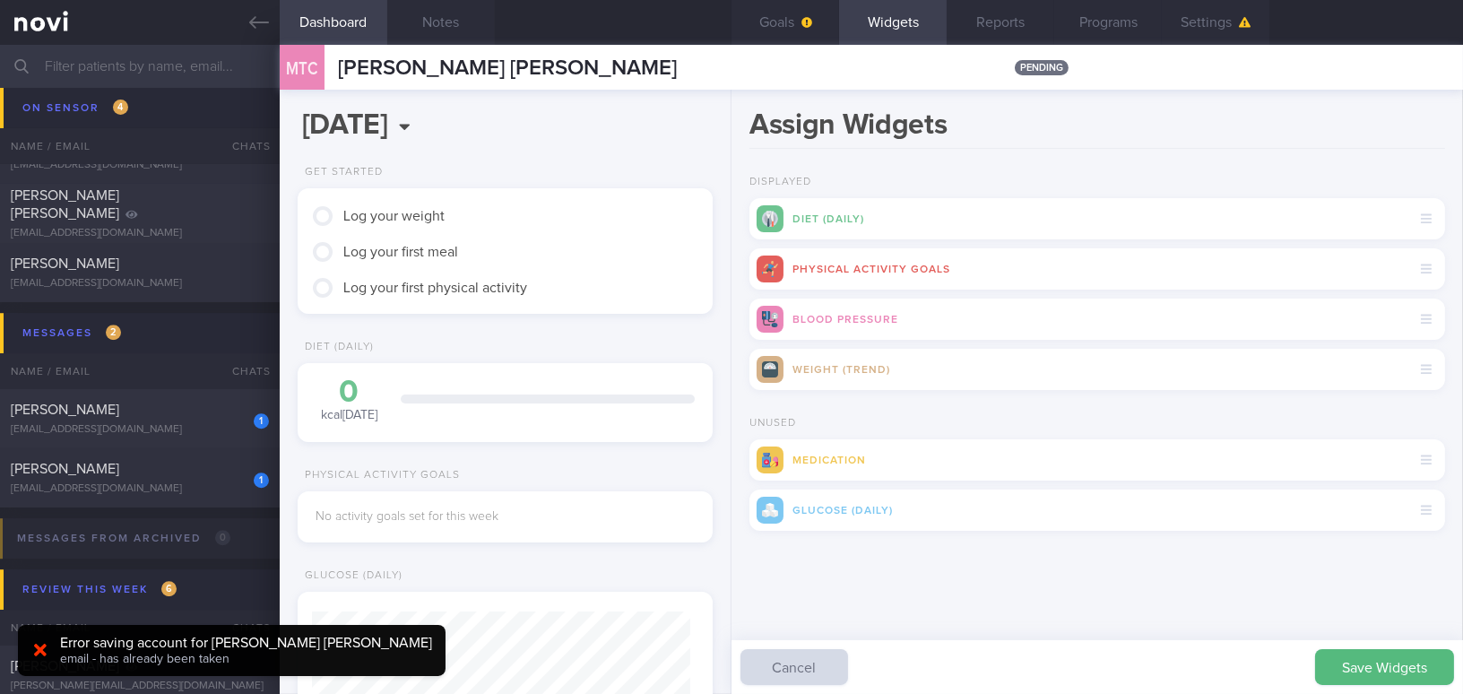 The image size is (1463, 694). Describe the element at coordinates (72, 333) in the screenshot. I see `div: Messages` at that location.